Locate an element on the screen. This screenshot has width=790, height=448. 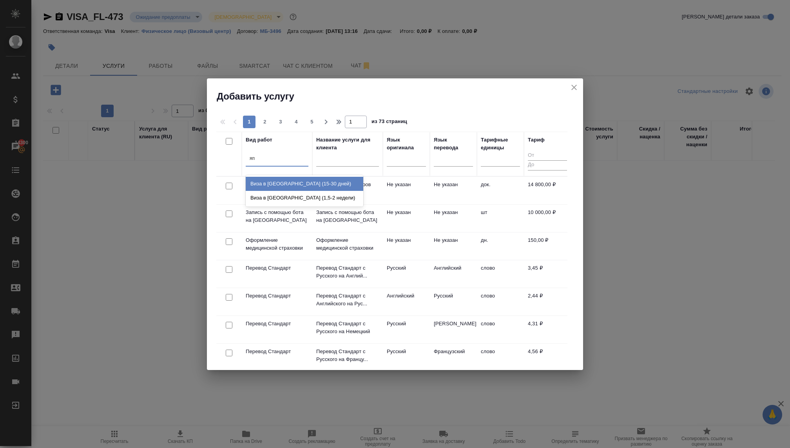
div: Тарифные единицы is located at coordinates (500, 144).